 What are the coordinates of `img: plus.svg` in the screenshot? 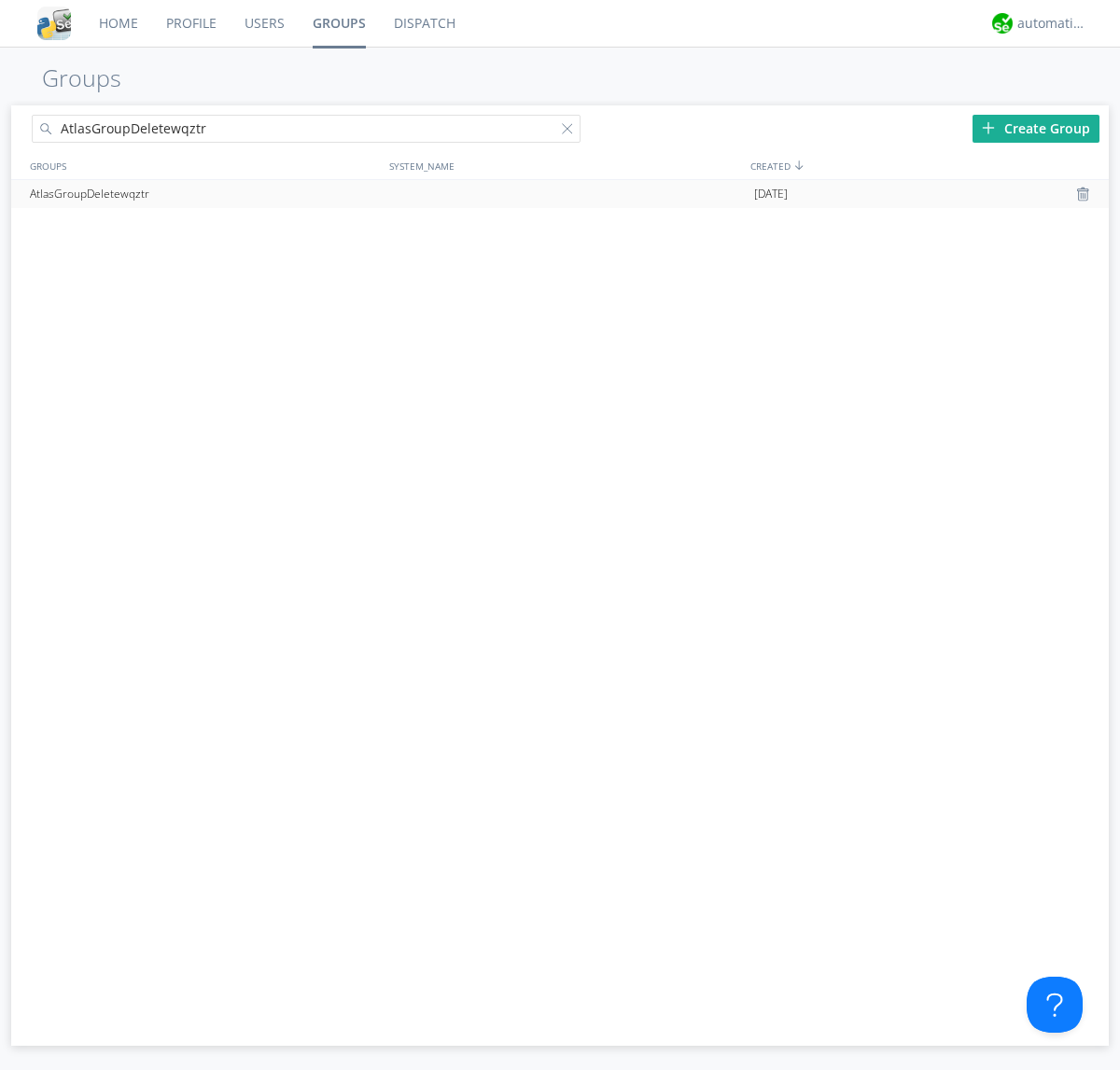 It's located at (989, 128).